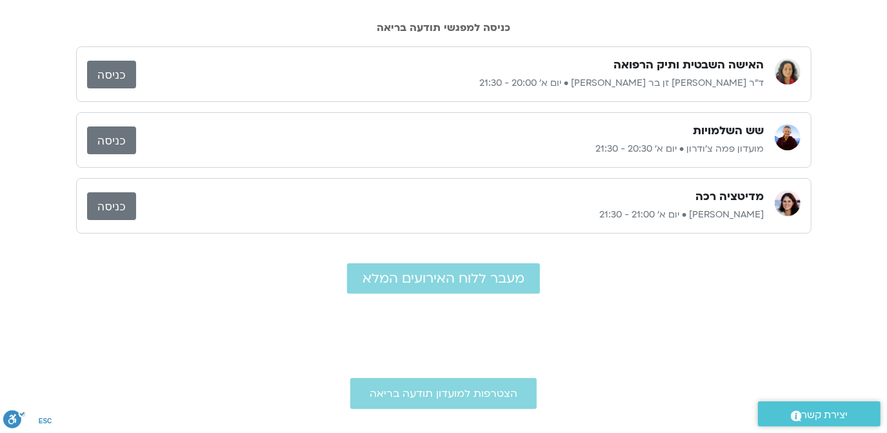  What do you see at coordinates (729, 131) in the screenshot?
I see `h3: שש השלמויות` at bounding box center [729, 131].